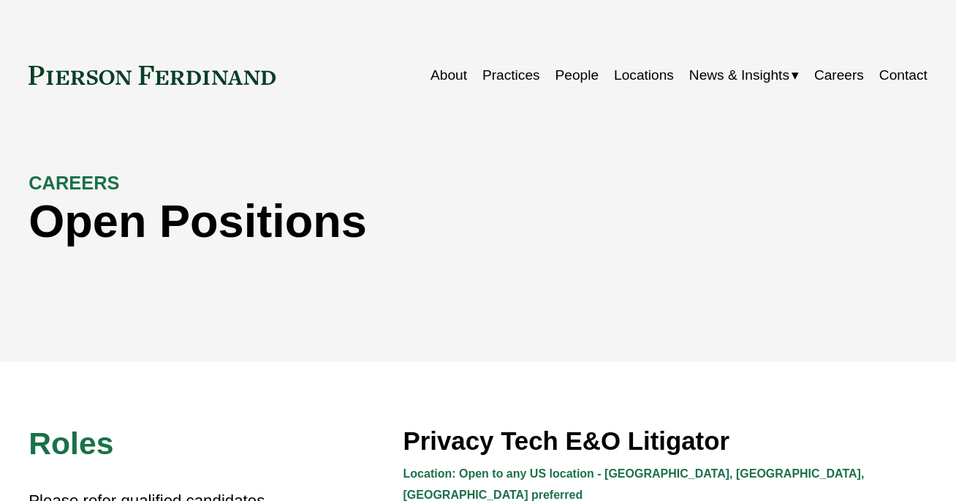 Image resolution: width=956 pixels, height=501 pixels. I want to click on a: Practices, so click(511, 75).